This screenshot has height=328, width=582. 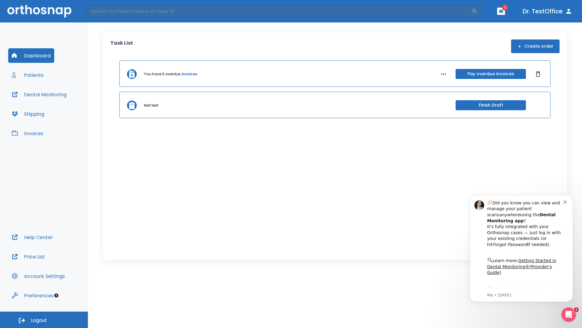 I want to click on span: Logout, so click(x=39, y=320).